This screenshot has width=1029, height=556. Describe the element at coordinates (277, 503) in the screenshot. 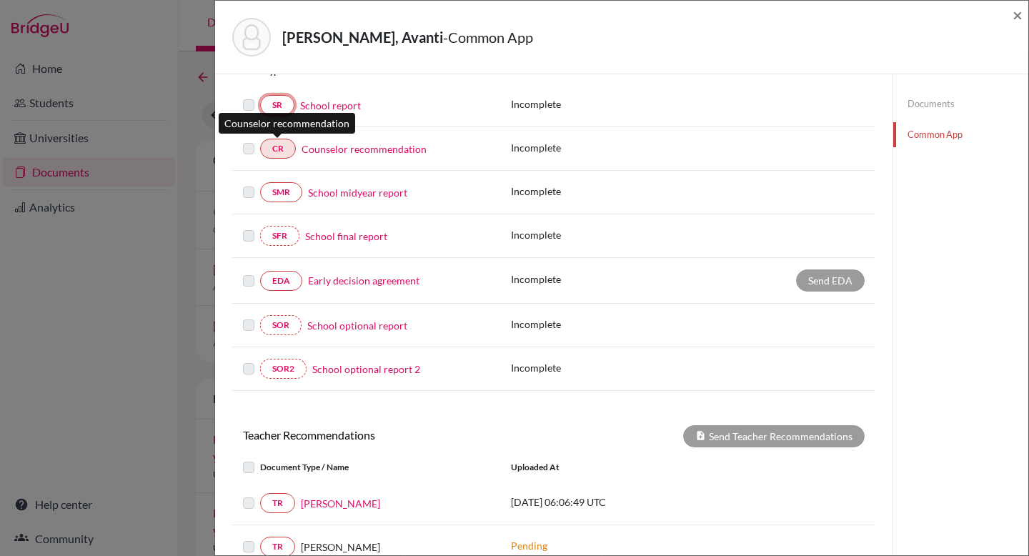

I see `a: TR` at that location.